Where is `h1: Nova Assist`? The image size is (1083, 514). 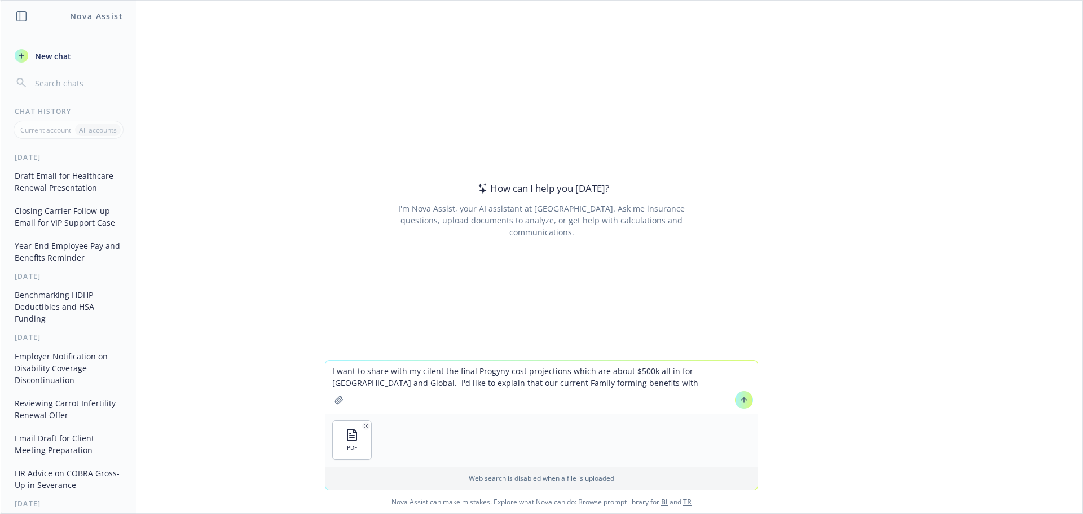 h1: Nova Assist is located at coordinates (96, 16).